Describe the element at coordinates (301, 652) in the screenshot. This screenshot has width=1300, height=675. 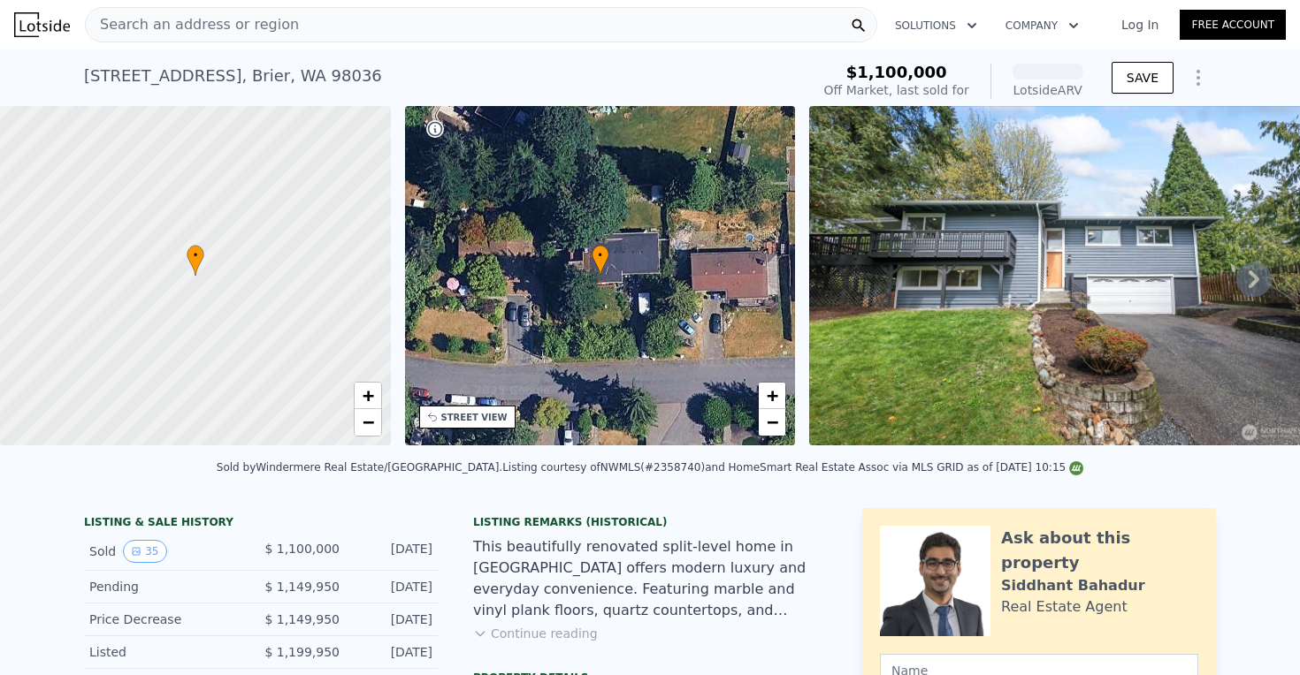
I see `span: $ 1,199,950` at that location.